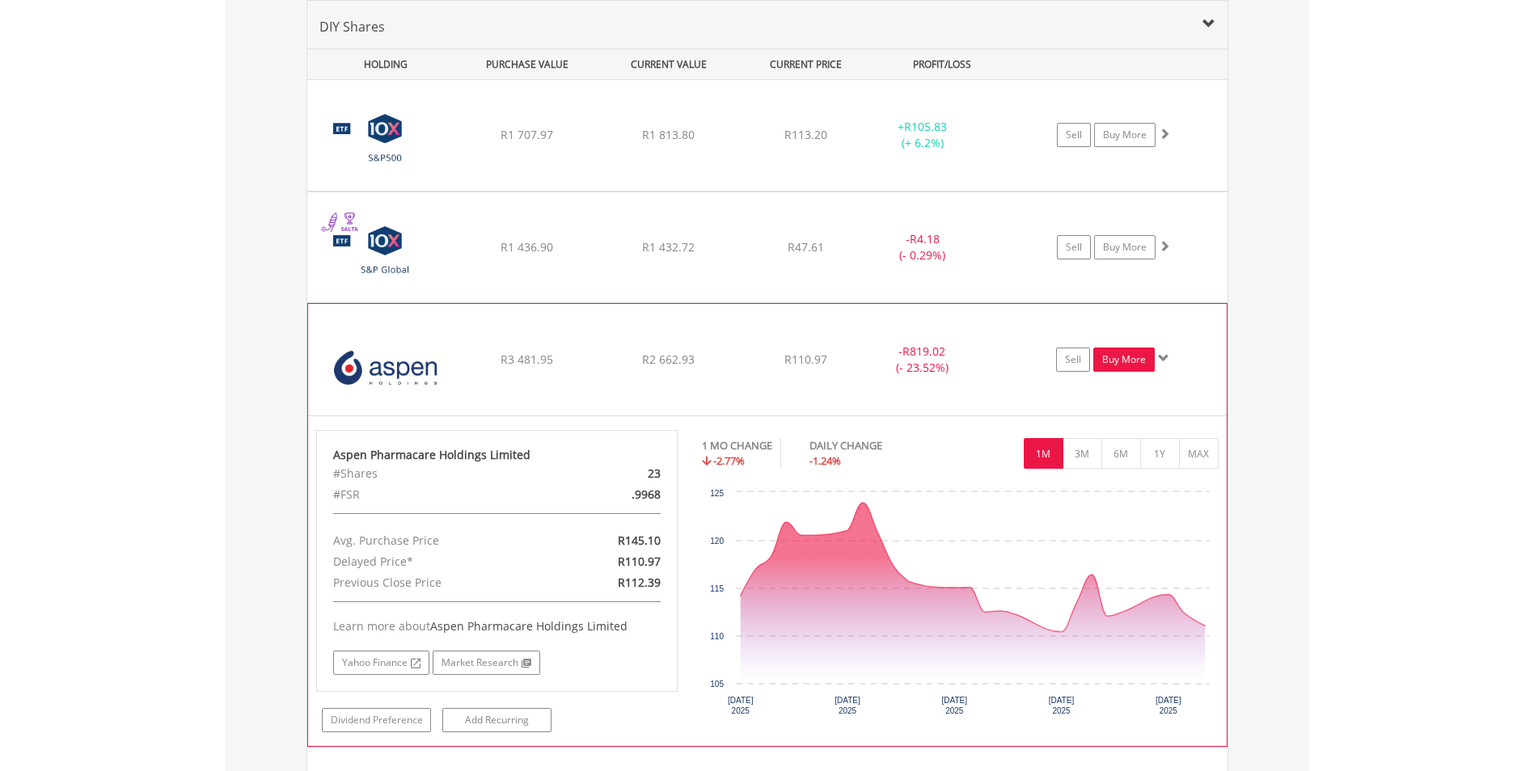  I want to click on span: R1 707.97, so click(526, 134).